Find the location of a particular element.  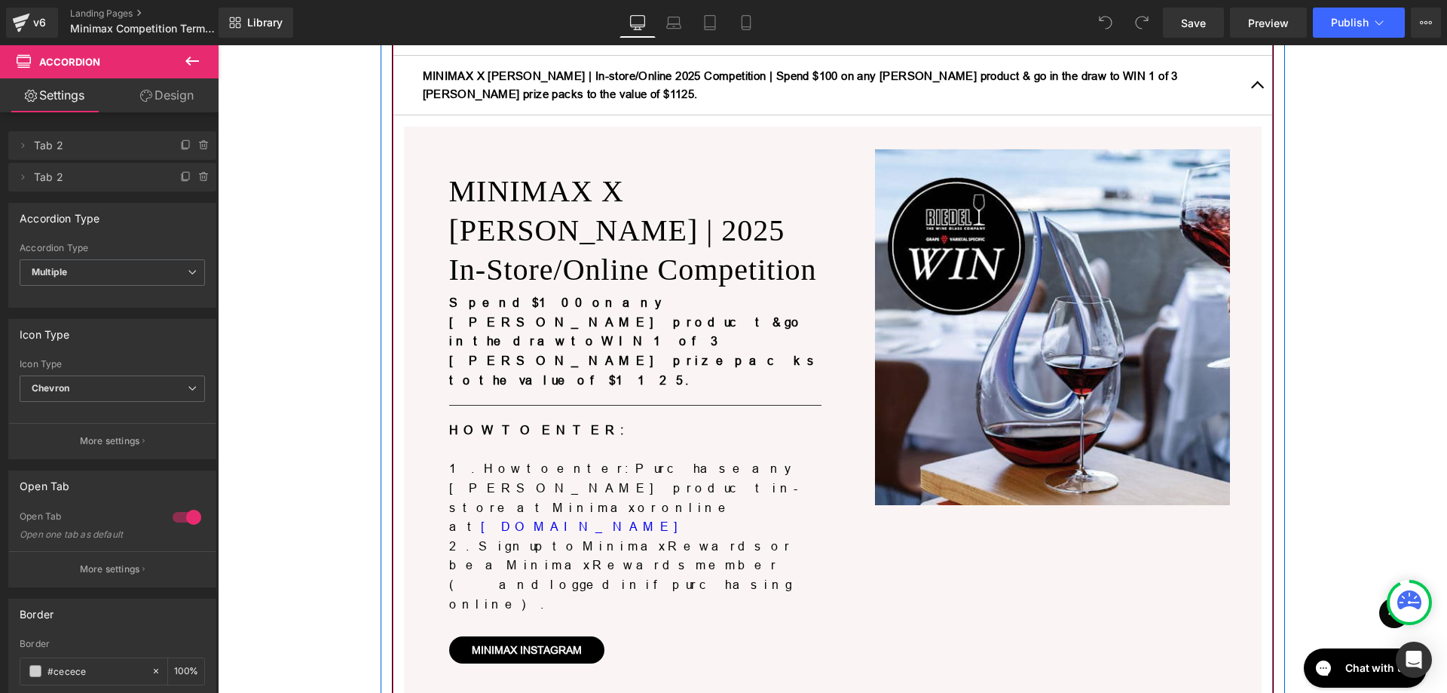

span: Publish is located at coordinates (1350, 23).